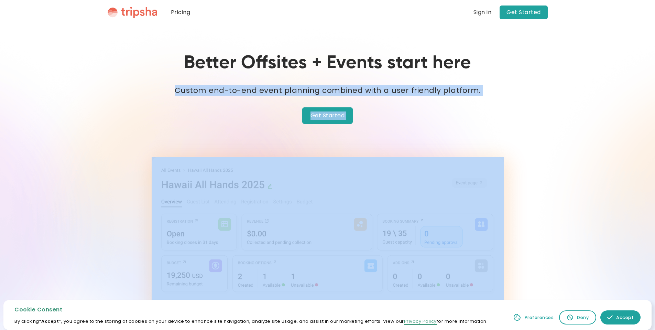  I want to click on a: Preferences, so click(533, 317).